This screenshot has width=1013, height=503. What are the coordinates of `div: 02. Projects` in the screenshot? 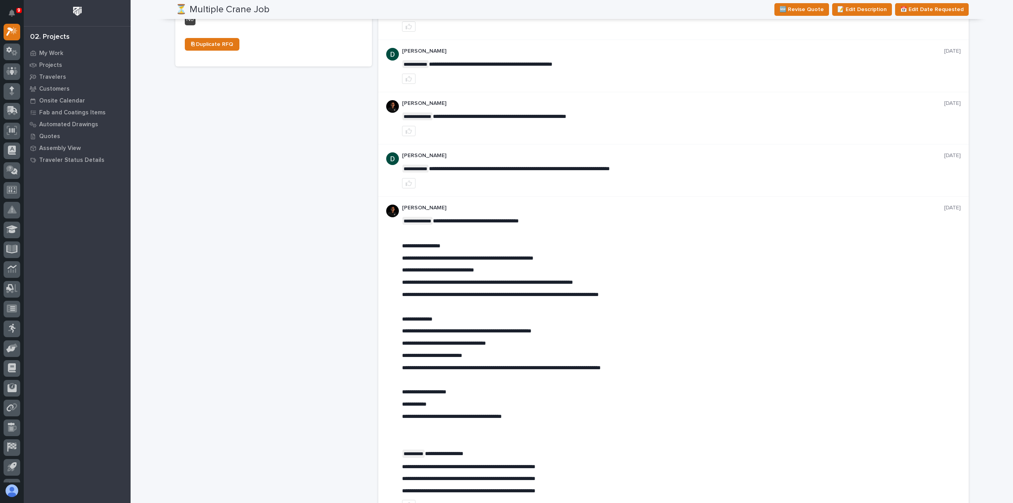 It's located at (50, 37).